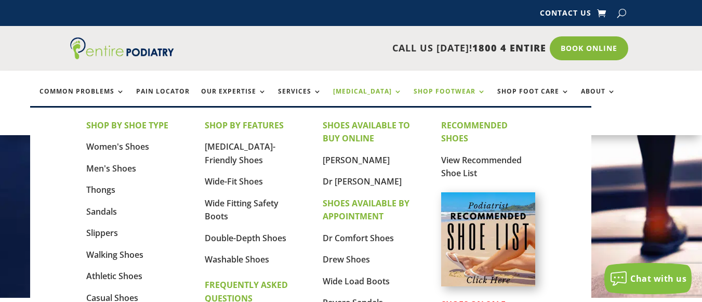  I want to click on a: Common Problems, so click(82, 99).